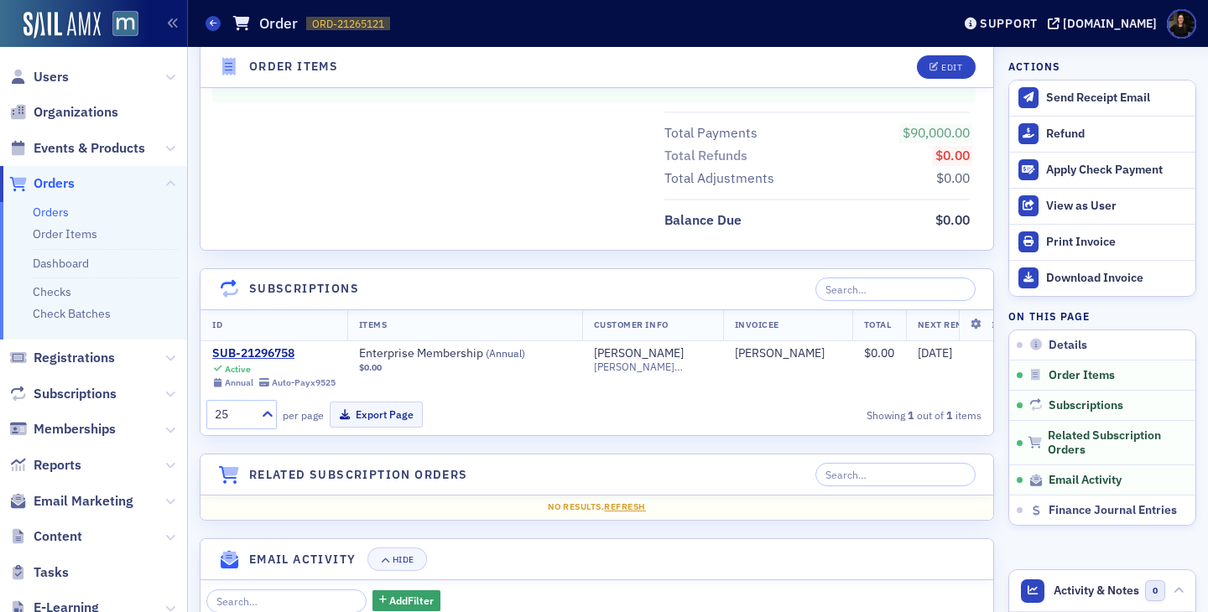 The height and width of the screenshot is (612, 1208). Describe the element at coordinates (1102, 133) in the screenshot. I see `button: Refund` at that location.